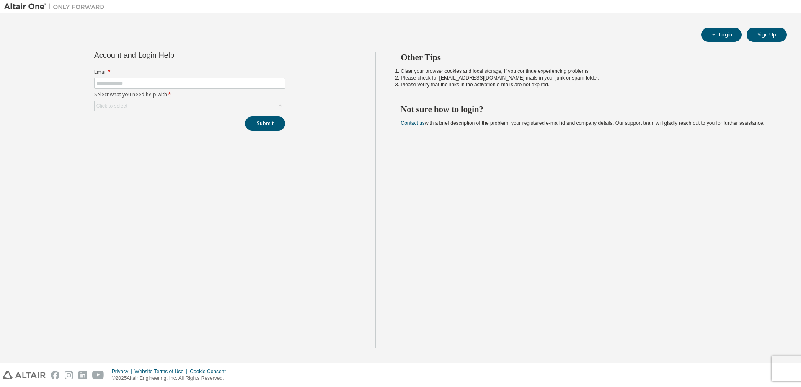 This screenshot has height=387, width=801. I want to click on button: Submit, so click(265, 124).